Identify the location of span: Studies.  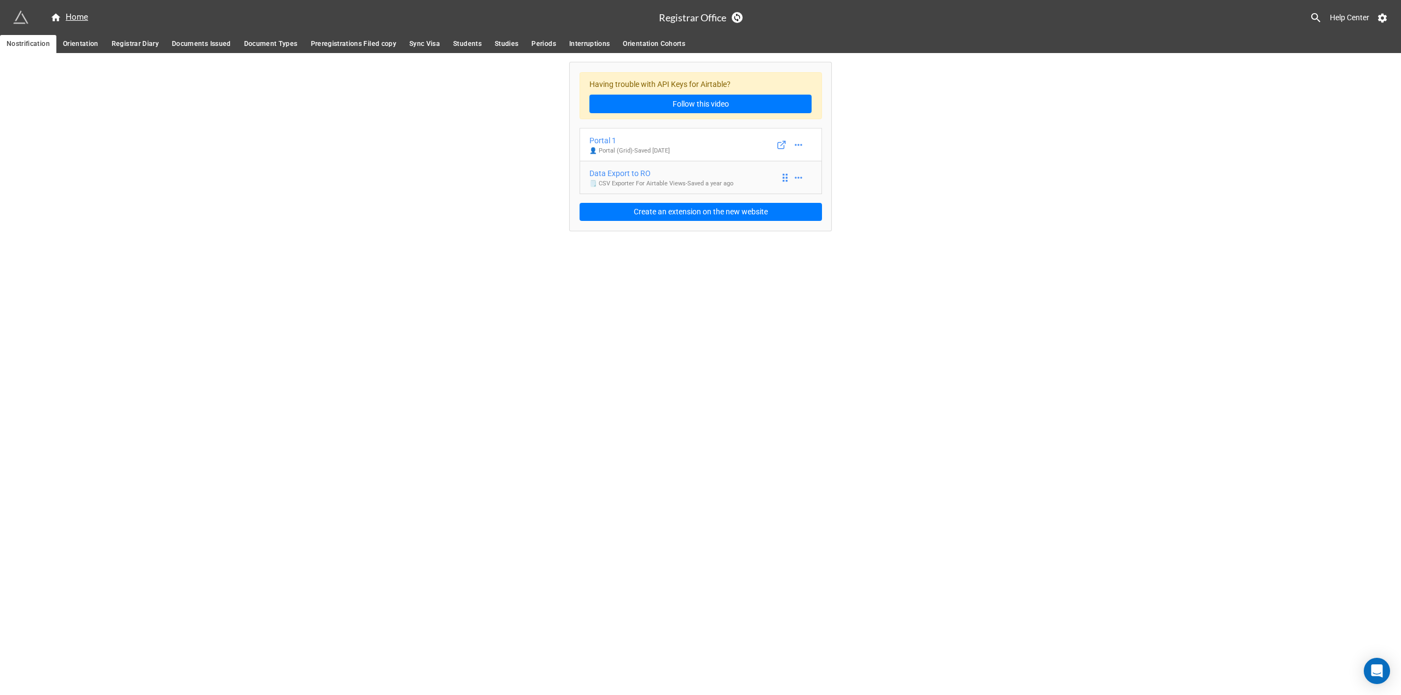
(506, 44).